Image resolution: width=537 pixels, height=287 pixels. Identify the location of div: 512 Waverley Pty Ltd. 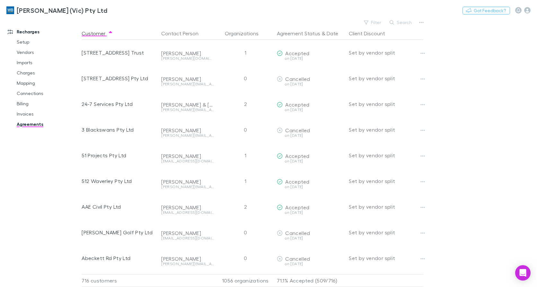
(119, 181).